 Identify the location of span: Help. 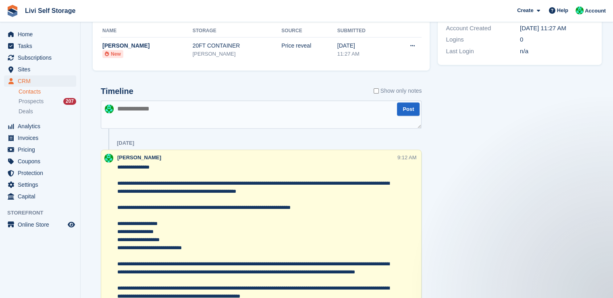
(562, 10).